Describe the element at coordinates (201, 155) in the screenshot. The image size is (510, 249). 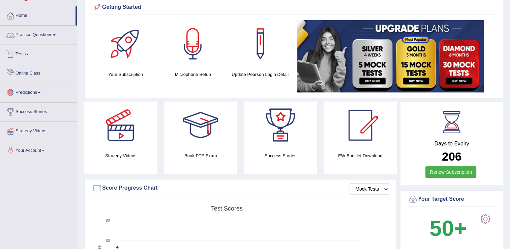
I see `h4: Book PTE Exam` at that location.